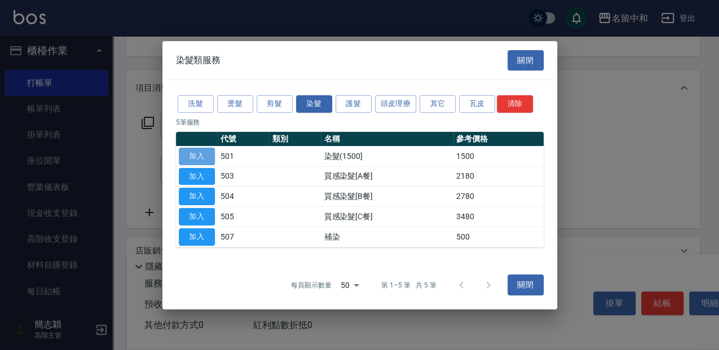 The width and height of the screenshot is (719, 350). What do you see at coordinates (275, 104) in the screenshot?
I see `button: 剪髮` at bounding box center [275, 104].